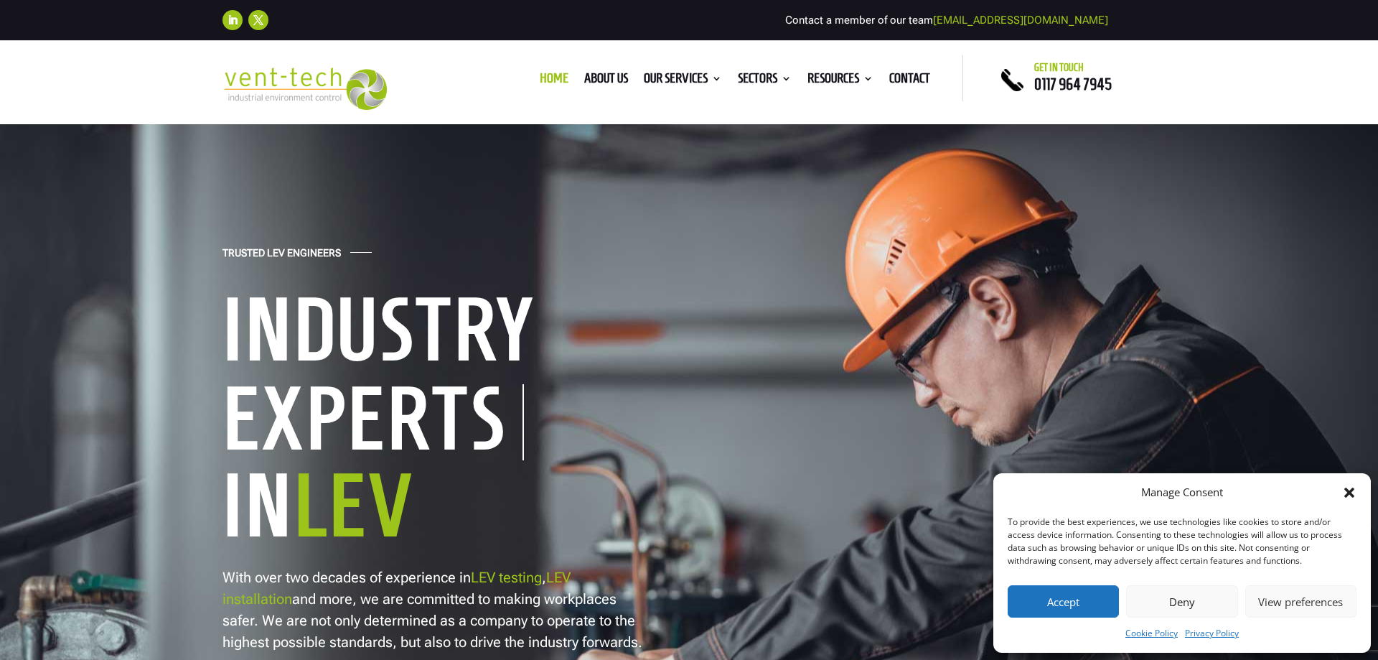 This screenshot has height=660, width=1378. I want to click on a: LEV testing, so click(506, 577).